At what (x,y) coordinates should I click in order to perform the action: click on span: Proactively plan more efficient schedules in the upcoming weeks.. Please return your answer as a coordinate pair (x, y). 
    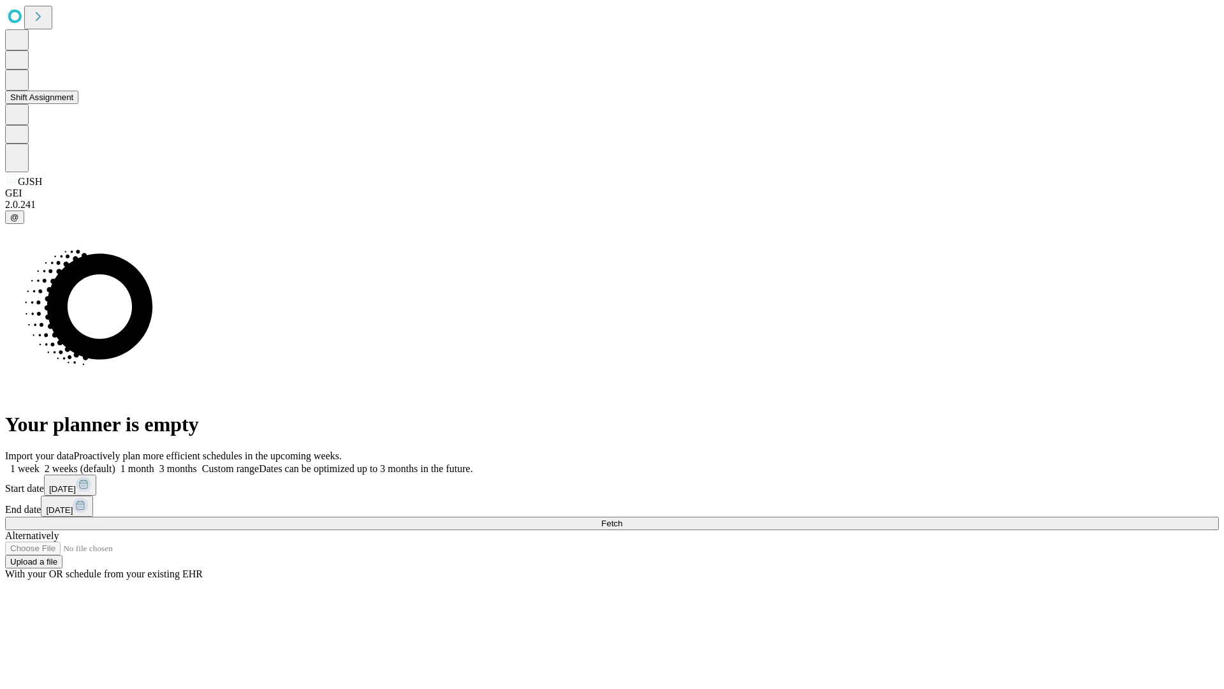
    Looking at the image, I should click on (208, 455).